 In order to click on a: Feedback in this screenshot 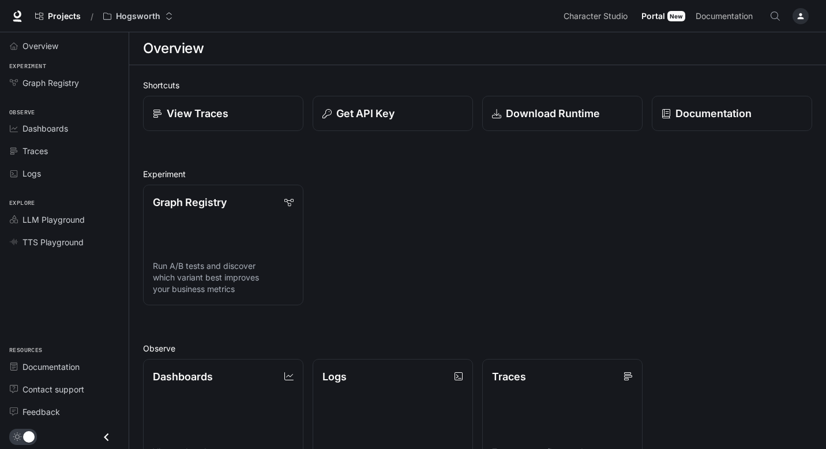, I will do `click(64, 411)`.